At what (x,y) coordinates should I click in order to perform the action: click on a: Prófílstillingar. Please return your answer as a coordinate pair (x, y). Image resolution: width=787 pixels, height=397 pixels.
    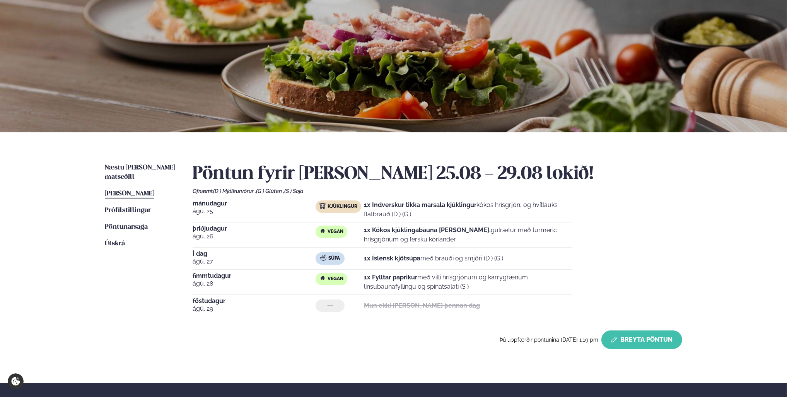
    Looking at the image, I should click on (128, 210).